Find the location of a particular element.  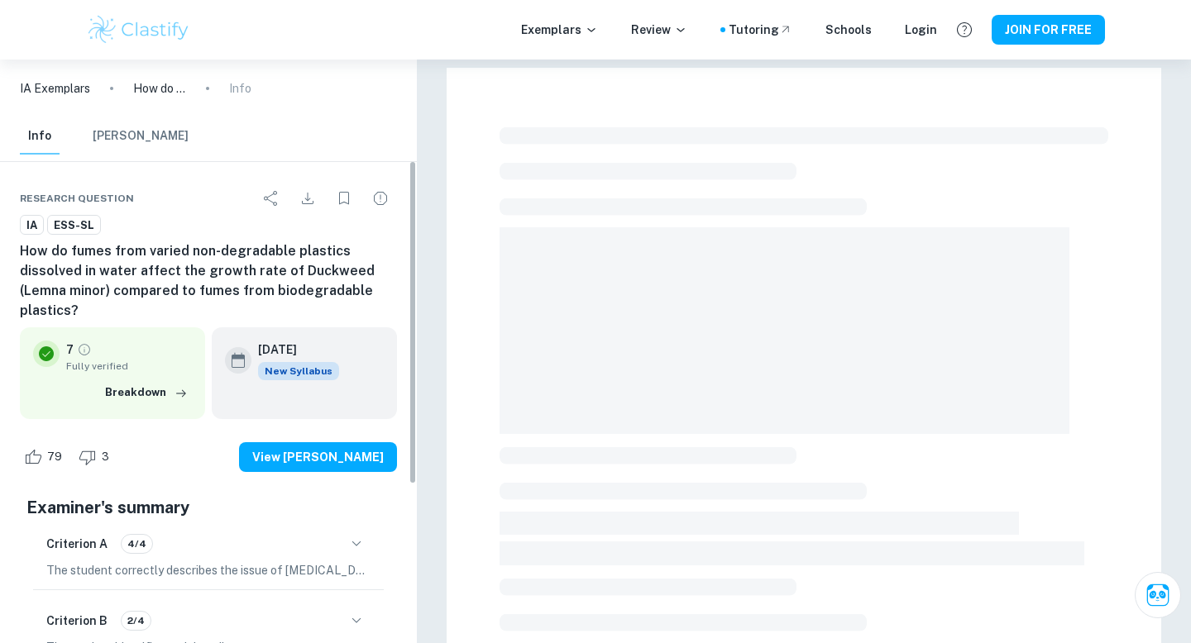

span: Research question is located at coordinates (77, 198).